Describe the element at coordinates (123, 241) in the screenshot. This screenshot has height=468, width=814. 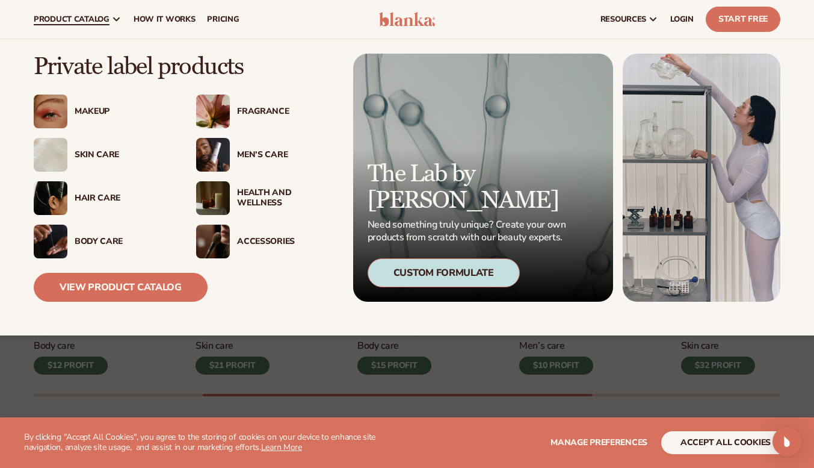
I see `div: Body Care` at that location.